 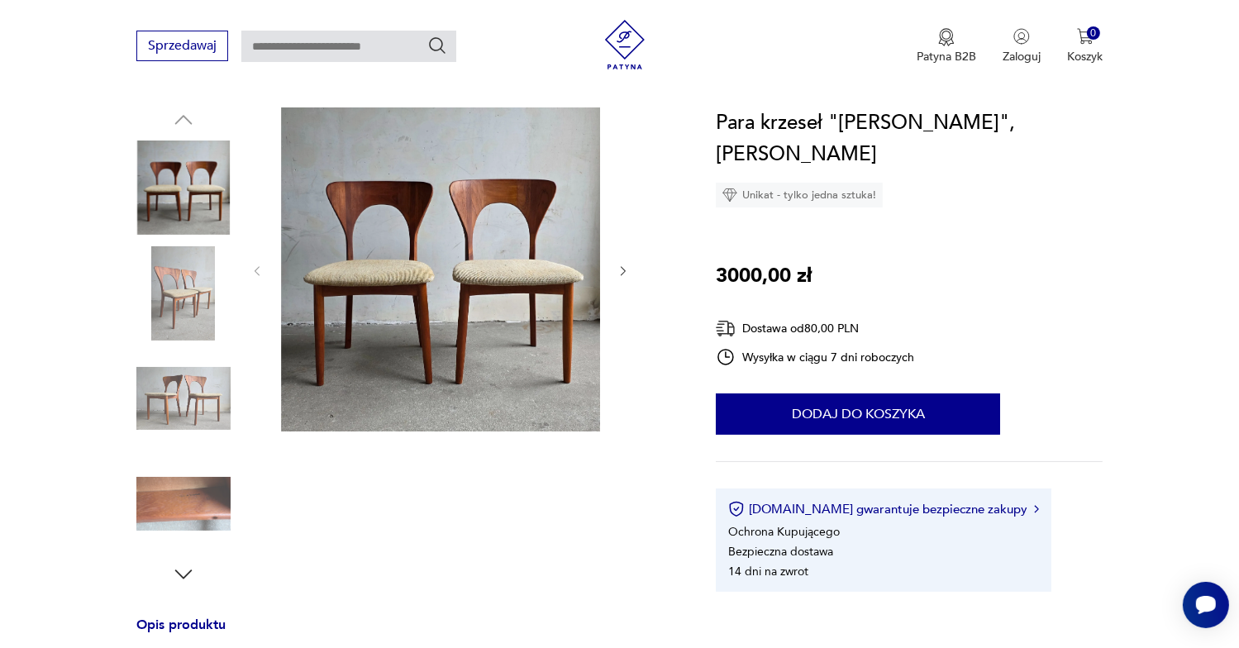 I want to click on img: Patyna - sklep z meblami i dekoracjami vintage, so click(x=625, y=45).